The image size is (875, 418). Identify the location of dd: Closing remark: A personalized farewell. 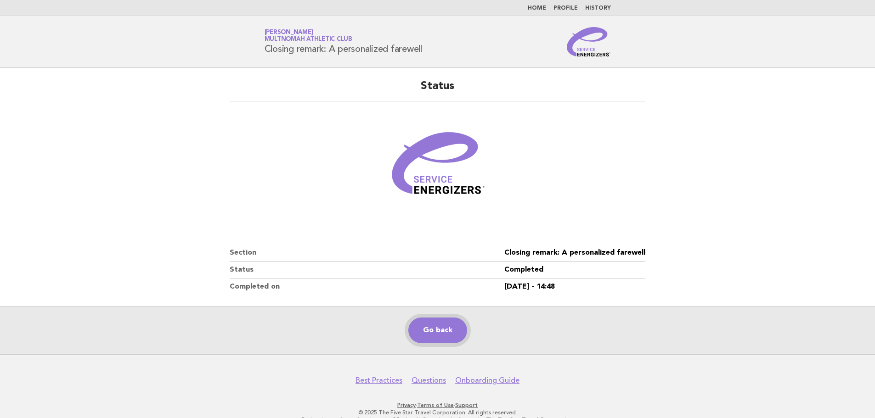
(575, 253).